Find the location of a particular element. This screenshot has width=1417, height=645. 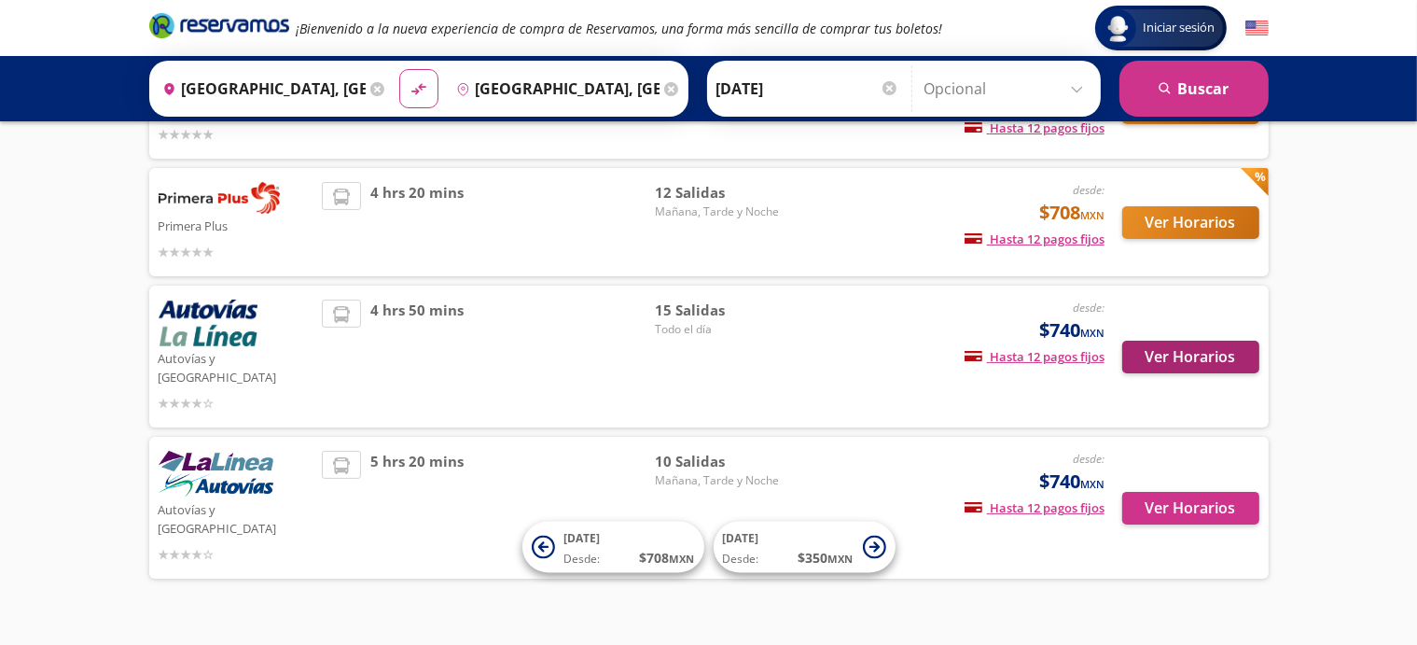

input: Buscar Origen is located at coordinates (260, 89).